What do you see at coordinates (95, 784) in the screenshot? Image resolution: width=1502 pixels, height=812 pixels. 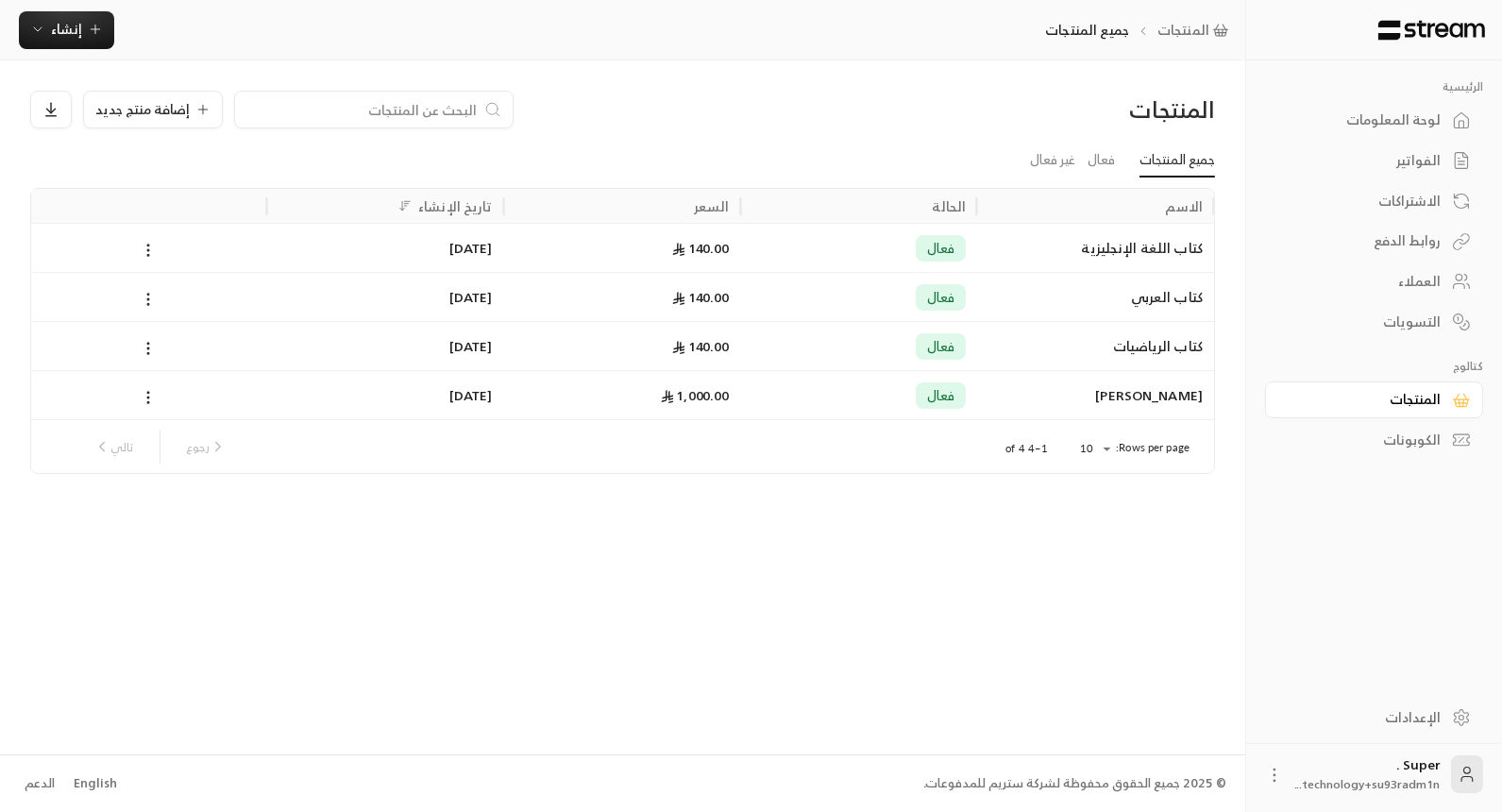 I see `div: English` at bounding box center [95, 784].